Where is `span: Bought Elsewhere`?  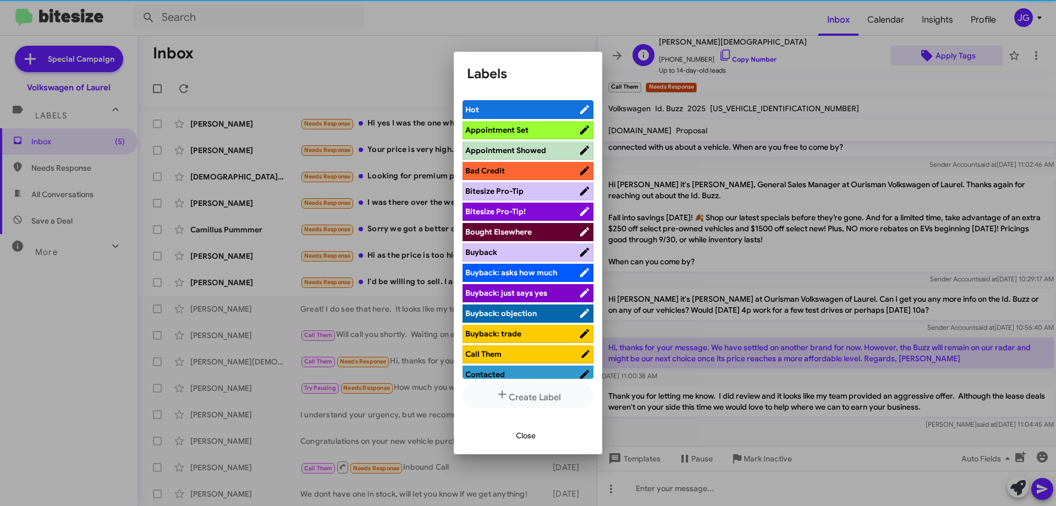
span: Bought Elsewhere is located at coordinates (498, 232).